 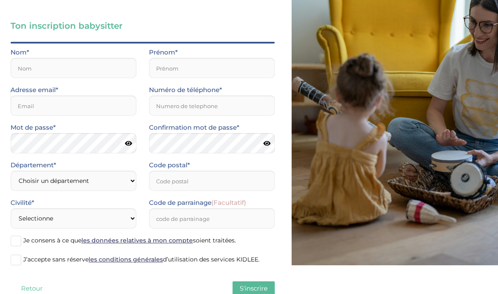 I want to click on input: Email, so click(x=73, y=106).